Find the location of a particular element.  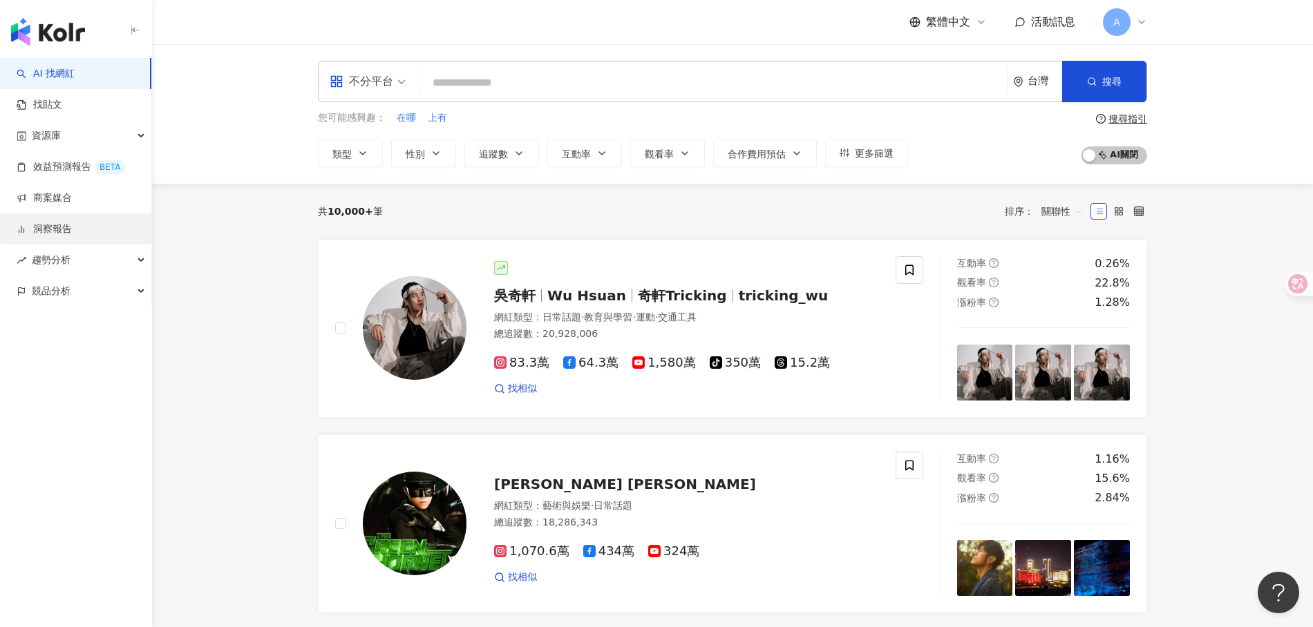

span: 奇軒Tricking is located at coordinates (682, 296).